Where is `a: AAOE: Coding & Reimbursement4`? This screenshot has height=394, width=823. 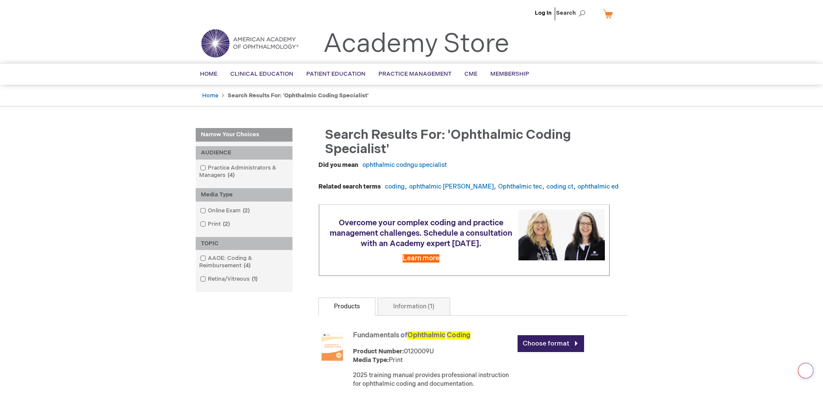 a: AAOE: Coding & Reimbursement4 is located at coordinates (244, 262).